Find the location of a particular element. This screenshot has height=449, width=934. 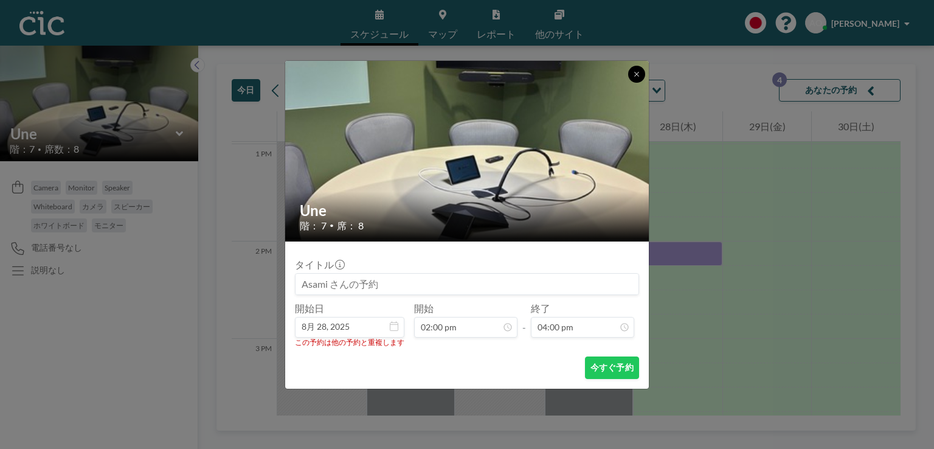

input: Asami さんの予約 is located at coordinates (467, 284).